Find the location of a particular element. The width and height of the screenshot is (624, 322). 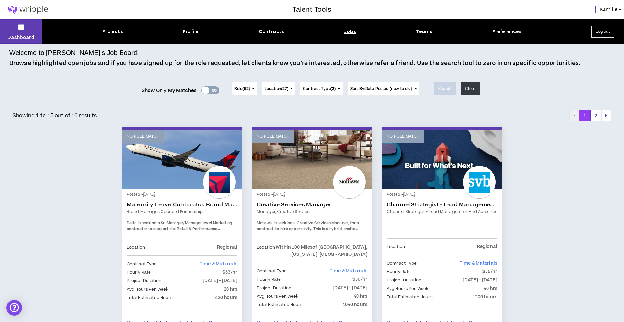

div: Profile is located at coordinates (190, 32).